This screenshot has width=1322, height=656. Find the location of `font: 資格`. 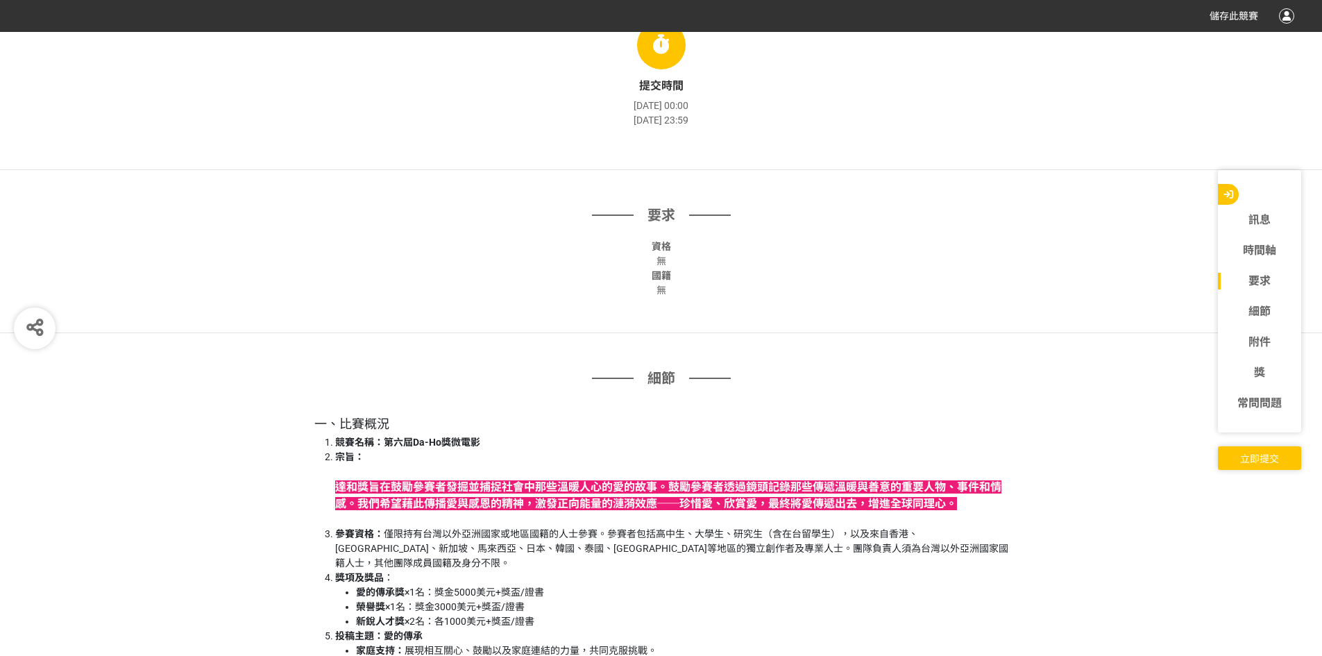

font: 資格 is located at coordinates (661, 246).